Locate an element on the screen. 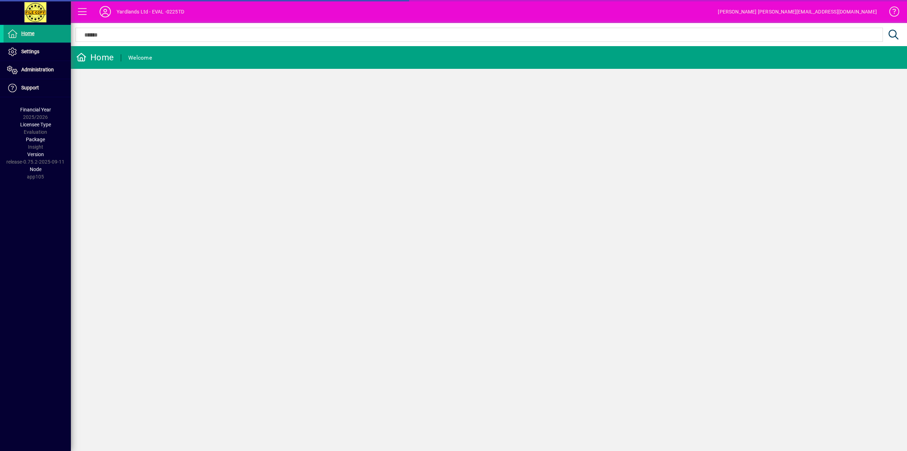 The height and width of the screenshot is (451, 907). span: Package is located at coordinates (35, 139).